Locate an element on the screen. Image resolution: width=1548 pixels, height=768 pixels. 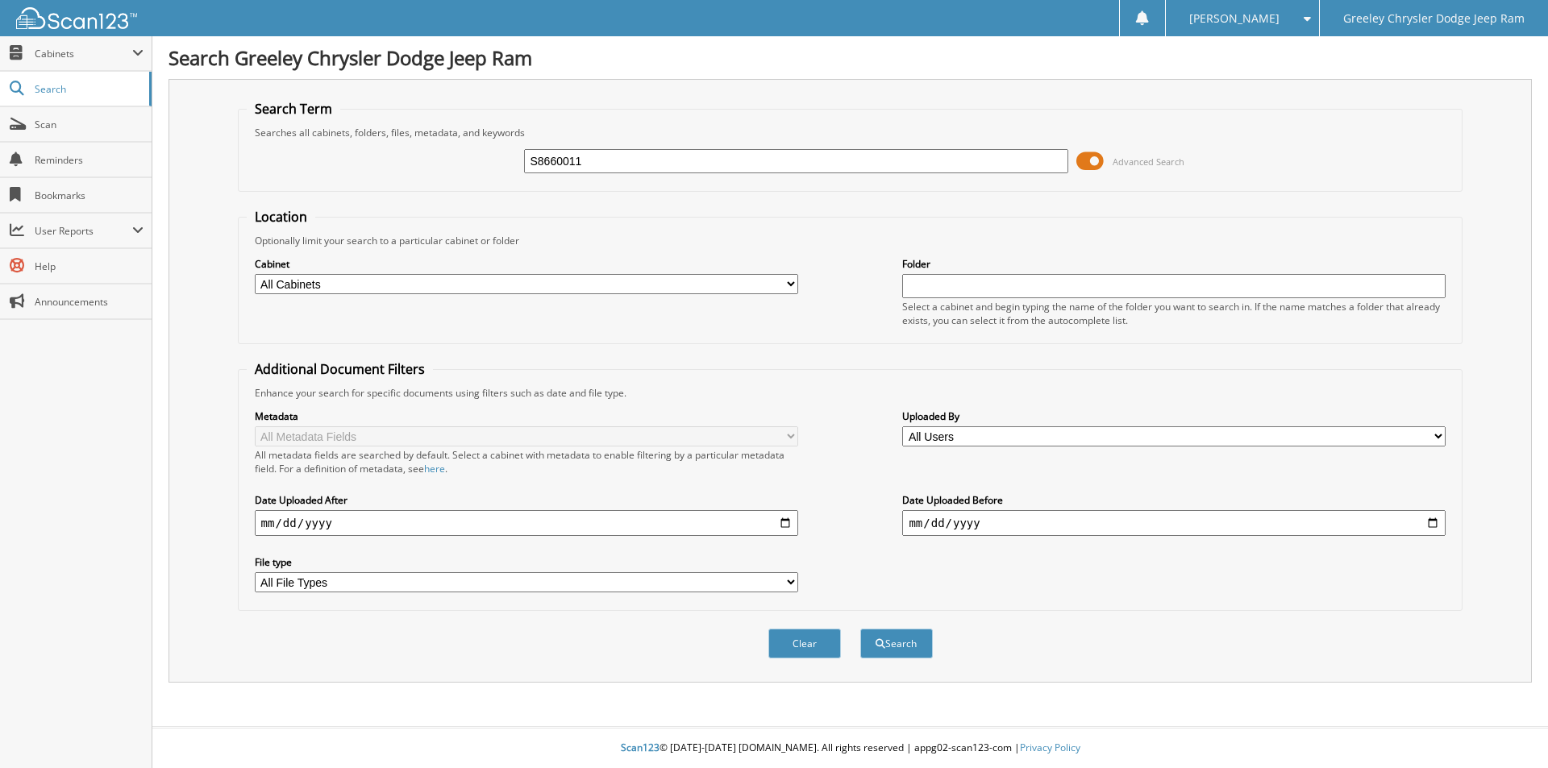
span: Search is located at coordinates (88, 89).